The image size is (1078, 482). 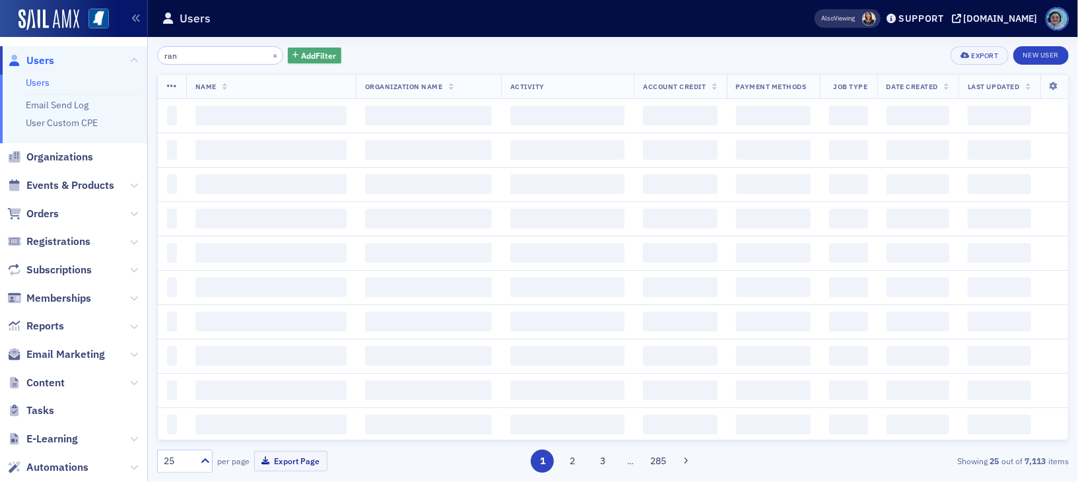 What do you see at coordinates (994, 461) in the screenshot?
I see `strong: 25` at bounding box center [994, 461].